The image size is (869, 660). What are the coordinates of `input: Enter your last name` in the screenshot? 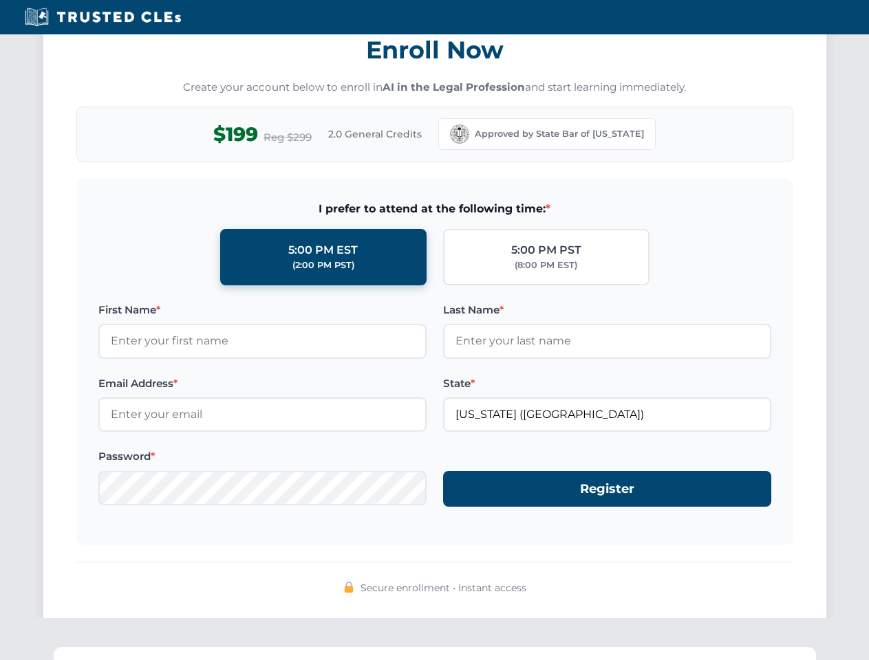 It's located at (607, 341).